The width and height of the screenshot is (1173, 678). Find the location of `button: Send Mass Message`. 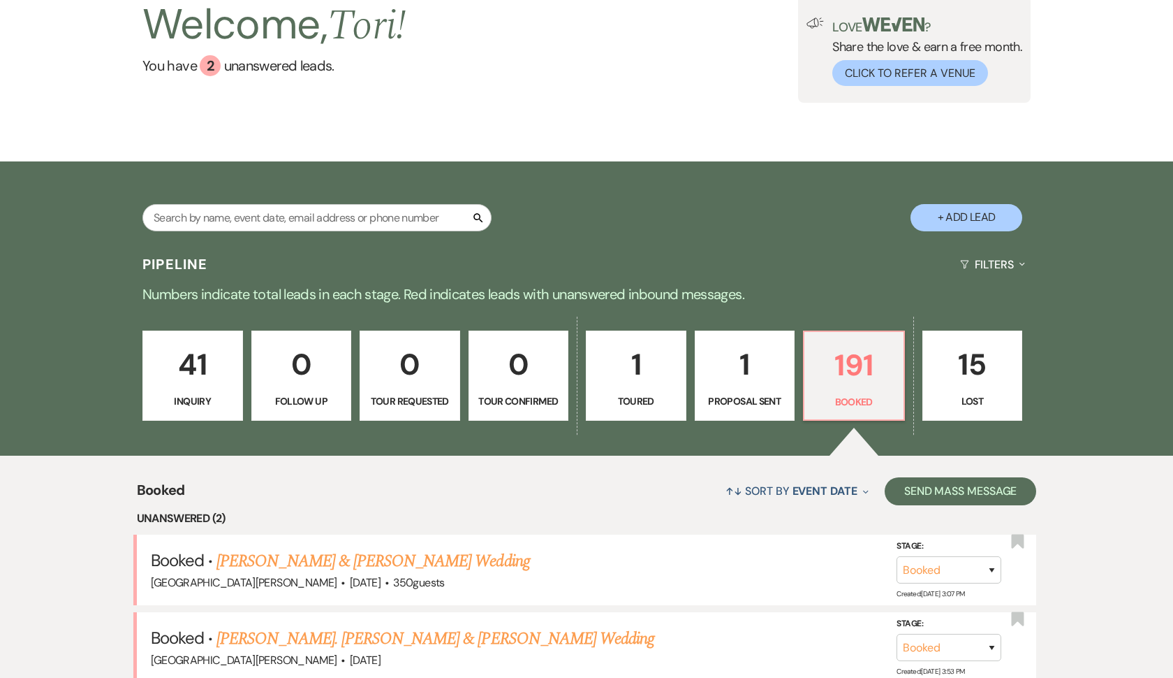

button: Send Mass Message is located at coordinates (961, 491).